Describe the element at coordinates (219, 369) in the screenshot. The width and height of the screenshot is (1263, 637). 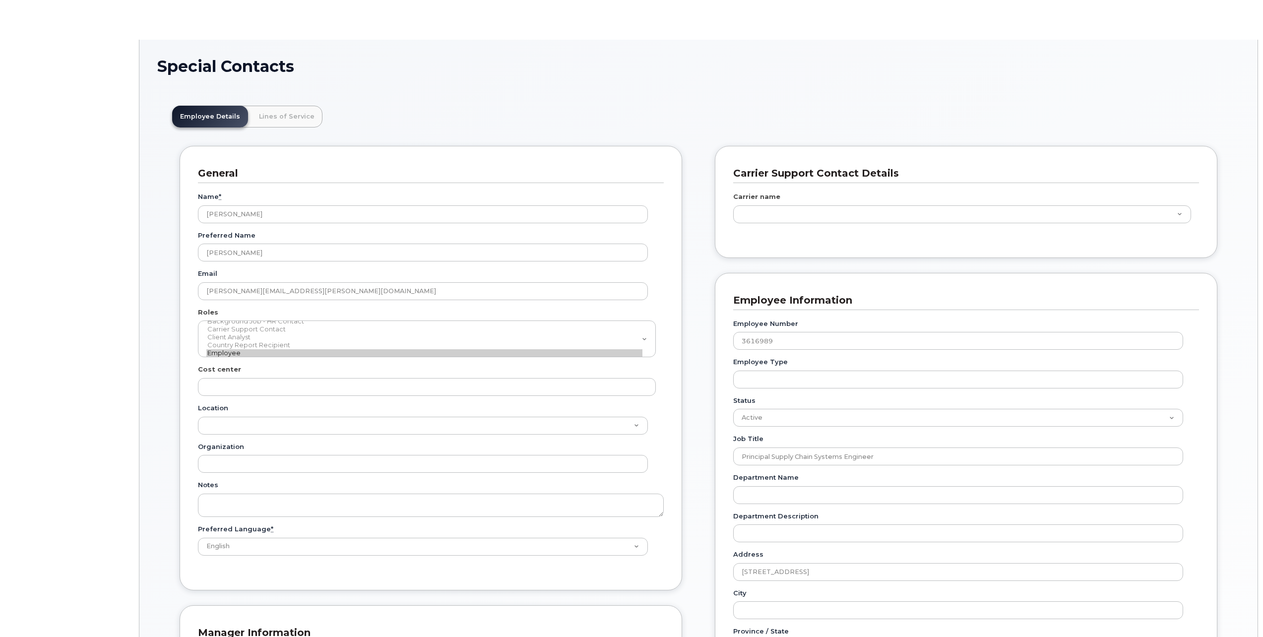
I see `label: Cost center` at that location.